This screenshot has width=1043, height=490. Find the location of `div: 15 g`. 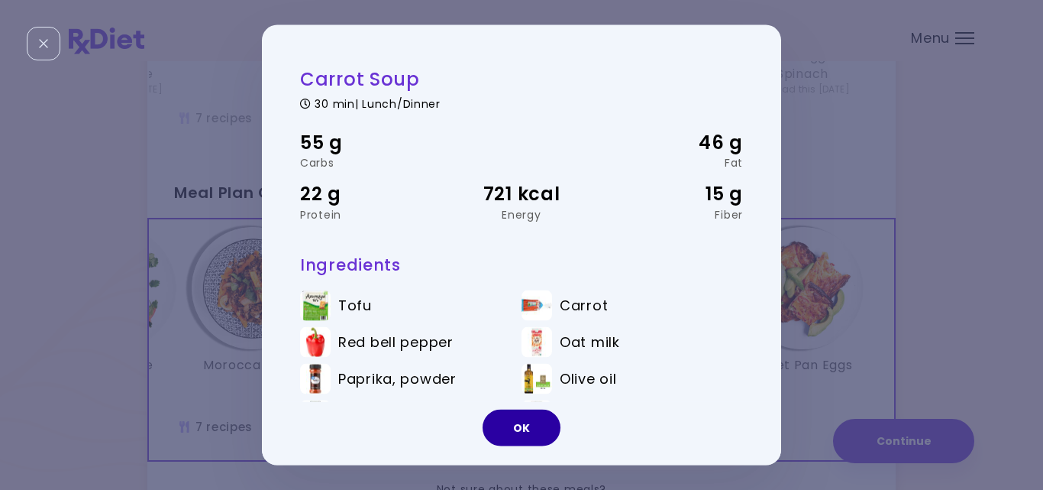

div: 15 g is located at coordinates (669, 194).